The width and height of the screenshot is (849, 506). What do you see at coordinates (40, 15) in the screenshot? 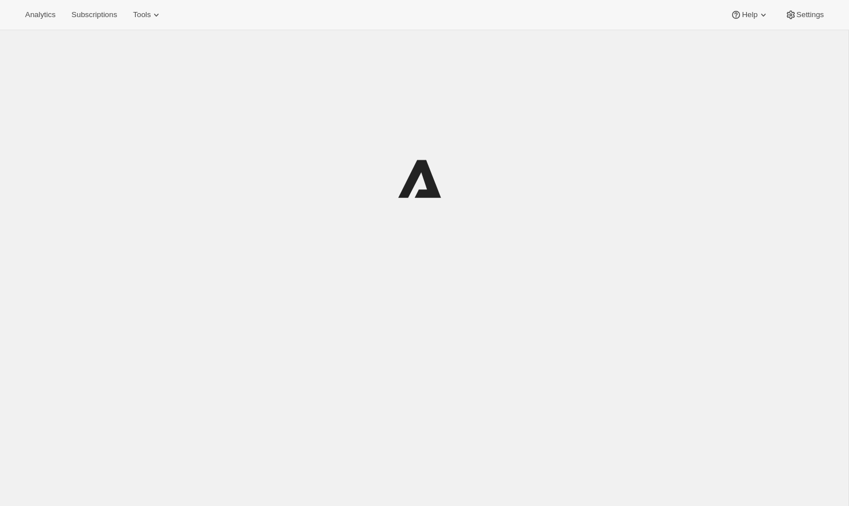
I see `span: Analytics` at bounding box center [40, 15].